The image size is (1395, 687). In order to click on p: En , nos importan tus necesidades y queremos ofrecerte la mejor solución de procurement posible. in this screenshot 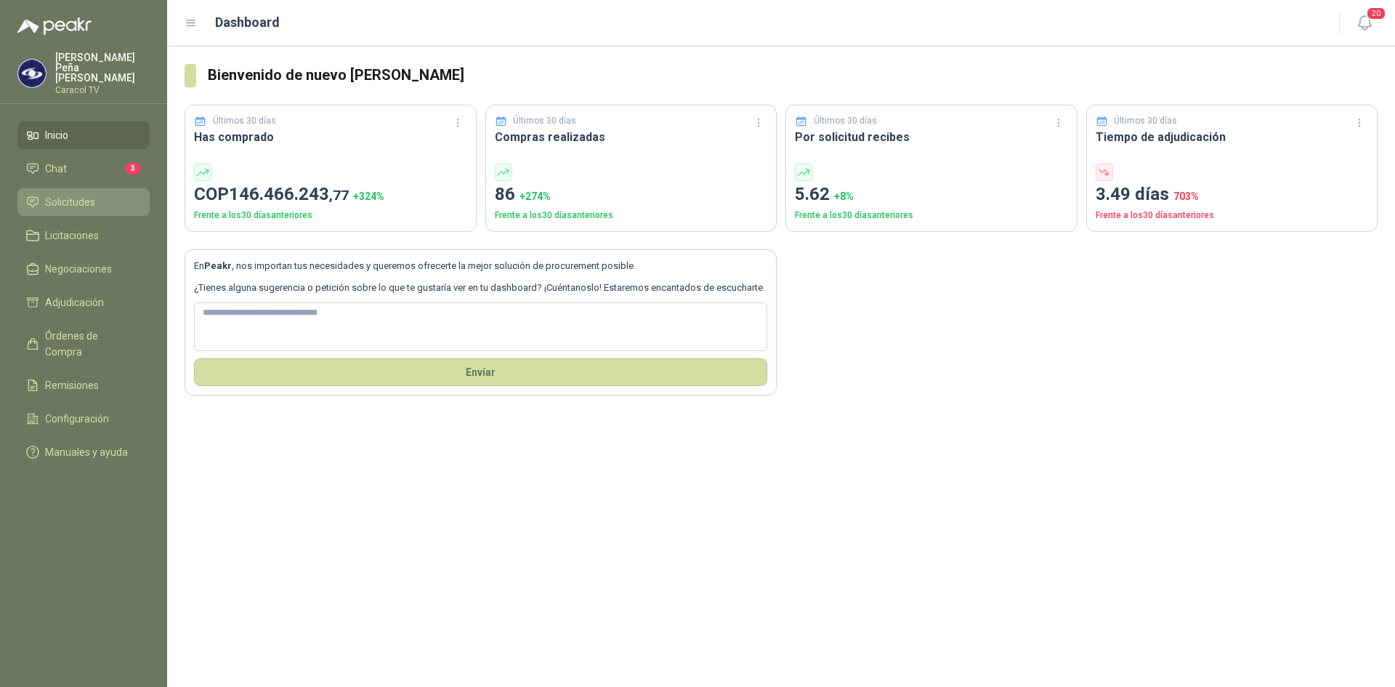, I will do `click(480, 266)`.